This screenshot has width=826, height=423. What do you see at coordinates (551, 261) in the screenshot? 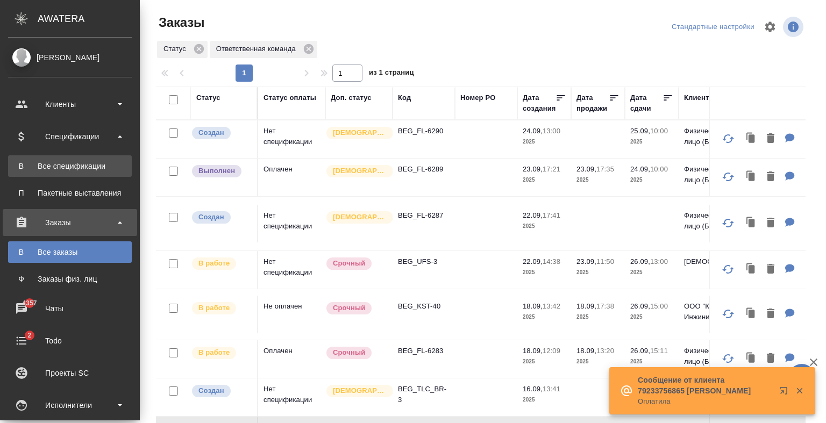
I see `p: 14:38` at bounding box center [551, 261].